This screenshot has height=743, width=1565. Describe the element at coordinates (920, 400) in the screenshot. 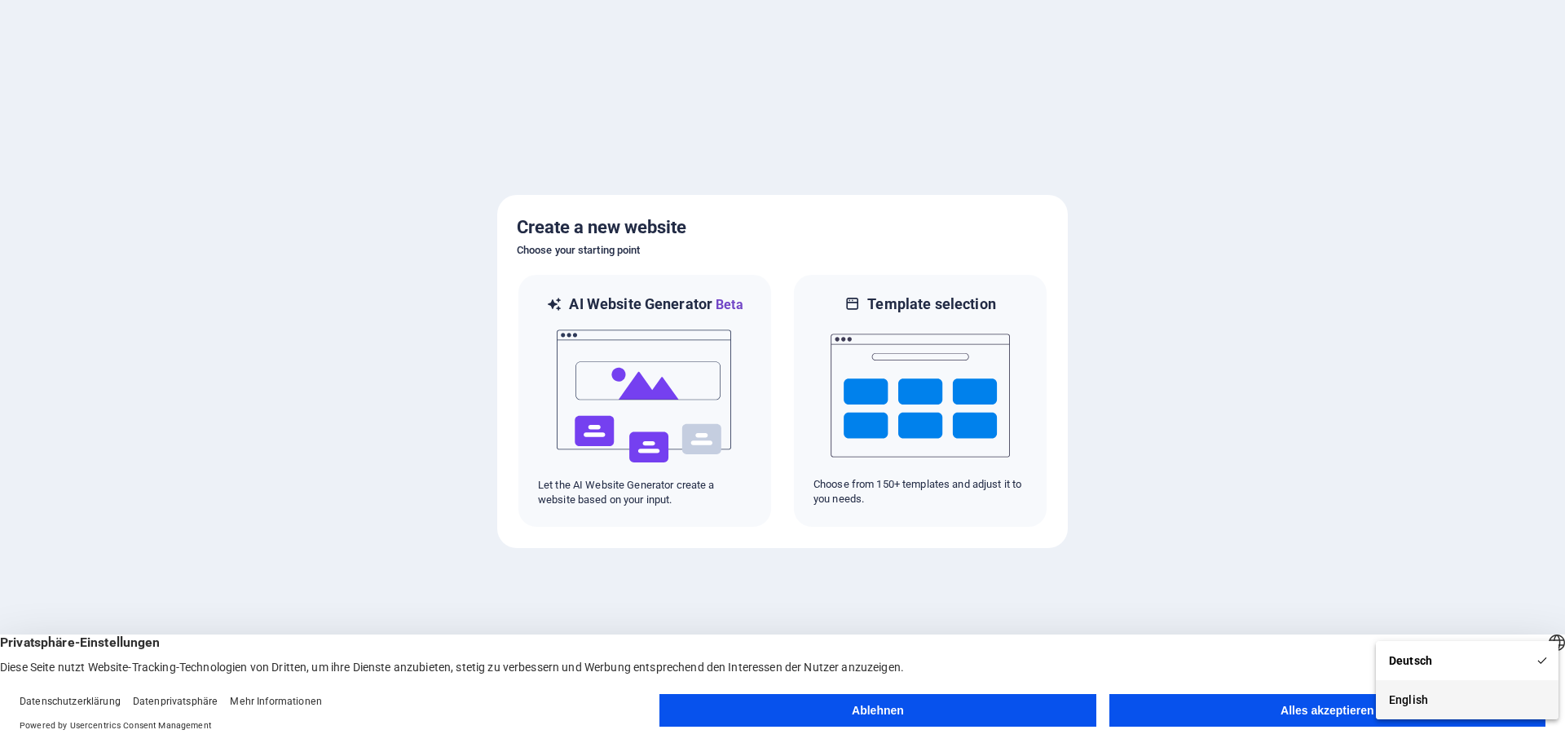

I see `div: Template selectionChoose from 150+ templates and adjust it to you needs.` at that location.